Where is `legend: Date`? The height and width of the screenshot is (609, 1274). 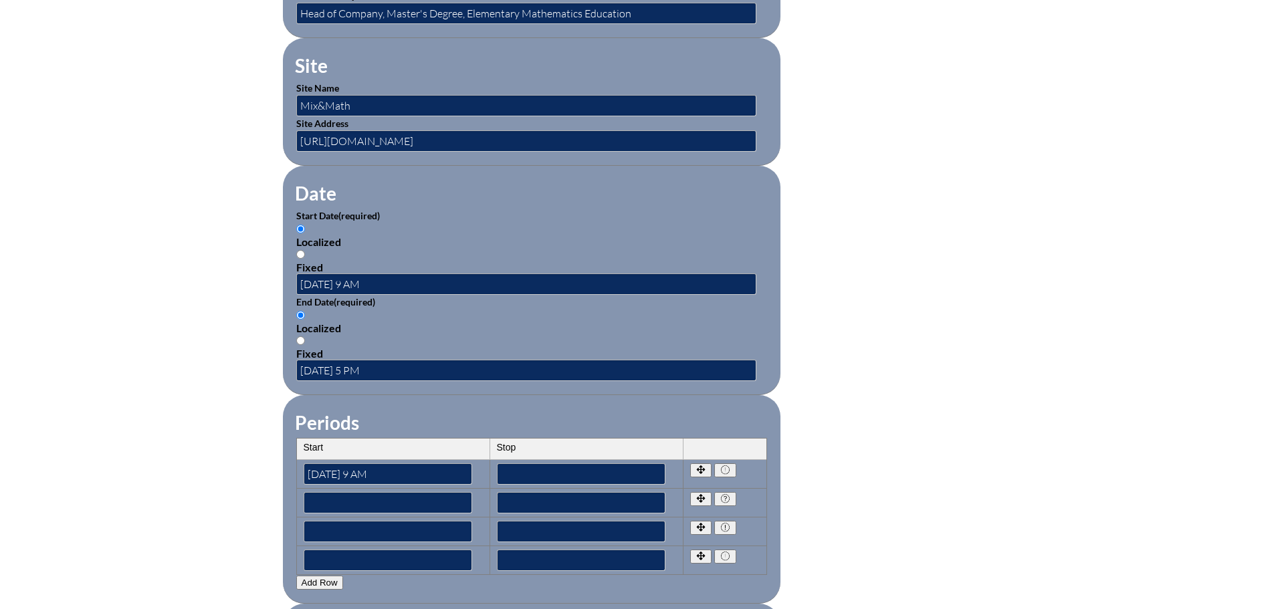 legend: Date is located at coordinates (316, 193).